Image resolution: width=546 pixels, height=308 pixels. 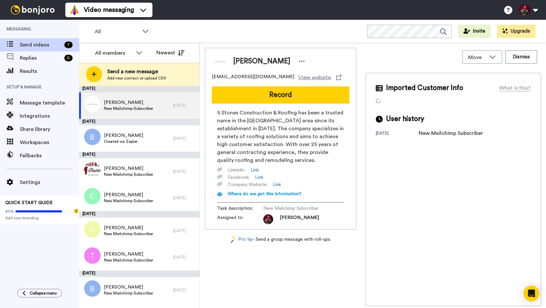 I want to click on button: Invite, so click(x=474, y=31).